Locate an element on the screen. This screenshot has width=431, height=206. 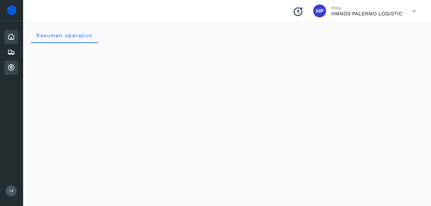
div: Cuentas por cobrar is located at coordinates (11, 68).